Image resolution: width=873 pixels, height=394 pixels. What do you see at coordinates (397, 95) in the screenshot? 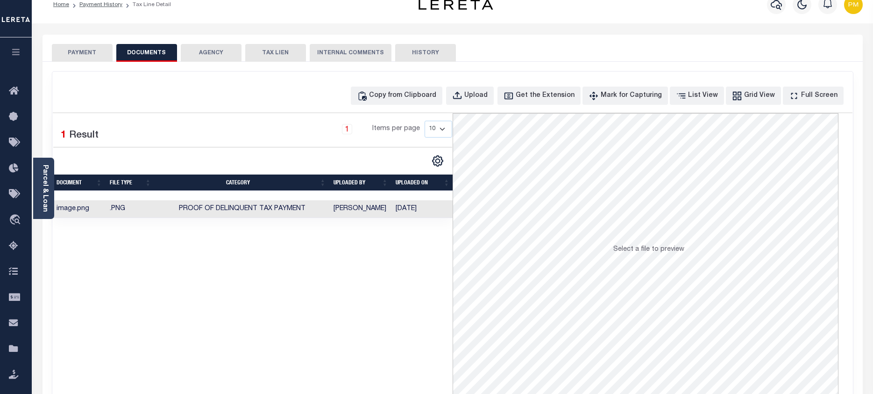
I see `button: Copy from Clipboard` at bounding box center [397, 95].